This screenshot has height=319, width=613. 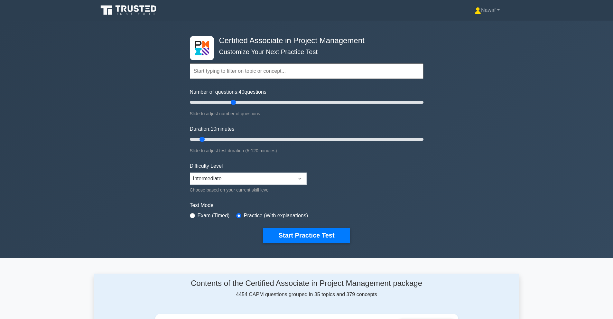 What do you see at coordinates (248, 190) in the screenshot?
I see `div: Choose based on your current skill level` at bounding box center [248, 190].